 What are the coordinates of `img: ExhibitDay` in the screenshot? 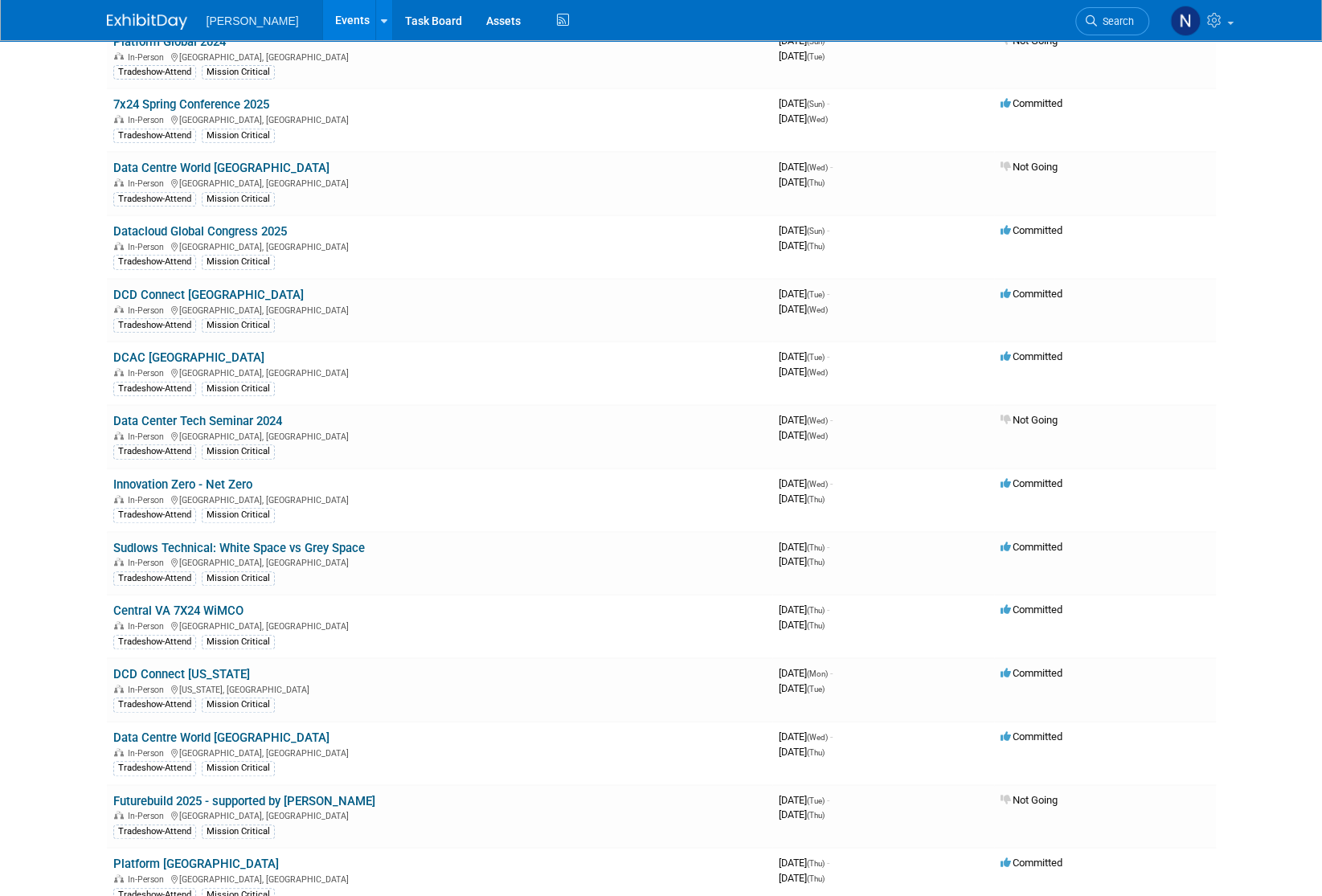 It's located at (147, 22).